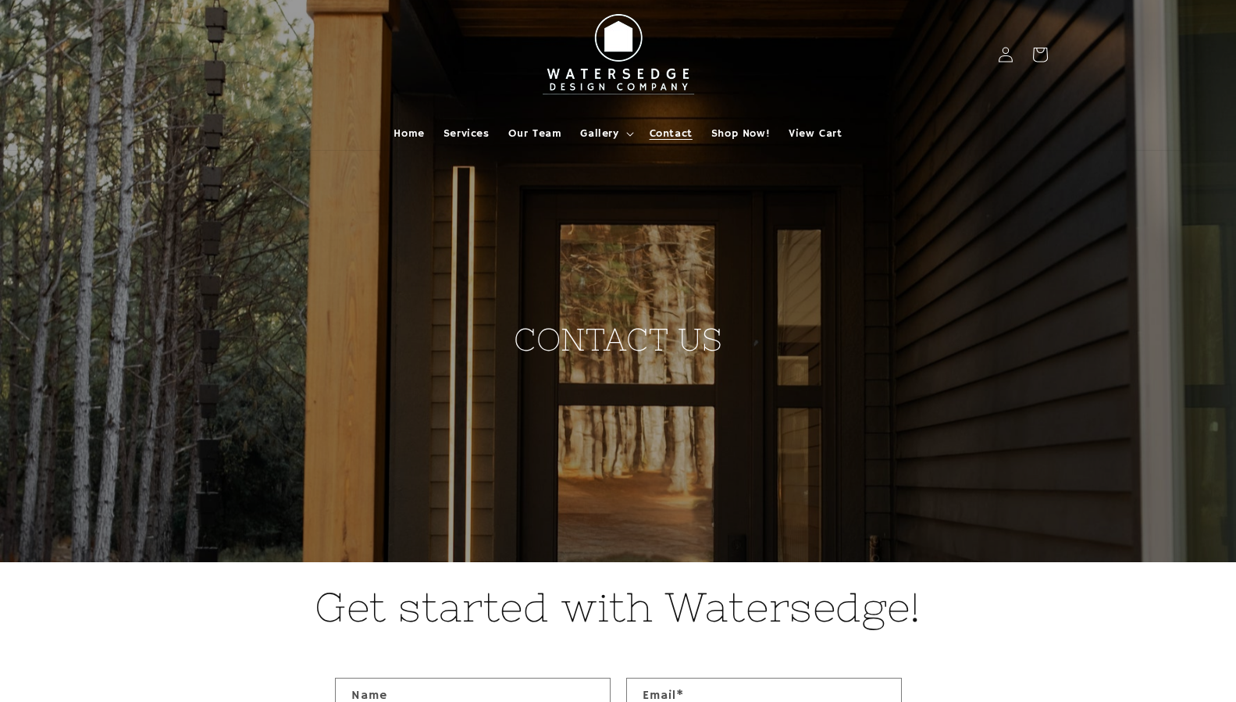 This screenshot has width=1236, height=702. What do you see at coordinates (671, 134) in the screenshot?
I see `span: Contact` at bounding box center [671, 134].